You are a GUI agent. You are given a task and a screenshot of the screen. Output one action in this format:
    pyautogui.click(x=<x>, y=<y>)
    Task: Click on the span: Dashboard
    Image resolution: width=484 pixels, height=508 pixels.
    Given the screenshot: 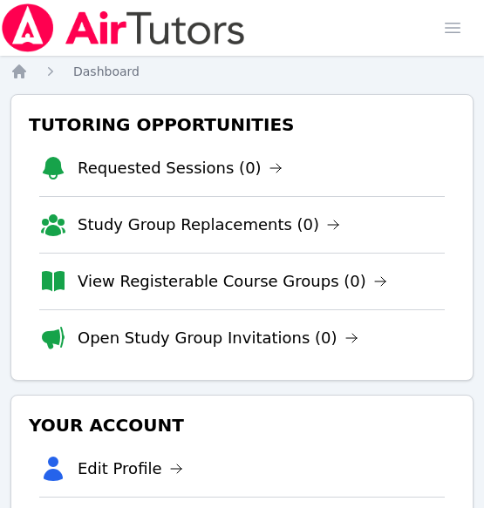 What is the action you would take?
    pyautogui.click(x=106, y=72)
    